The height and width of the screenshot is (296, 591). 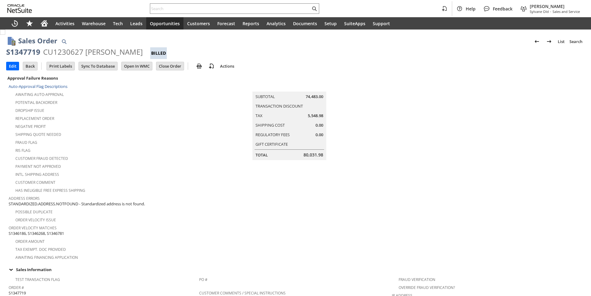 I want to click on div: S1347719, so click(x=23, y=52).